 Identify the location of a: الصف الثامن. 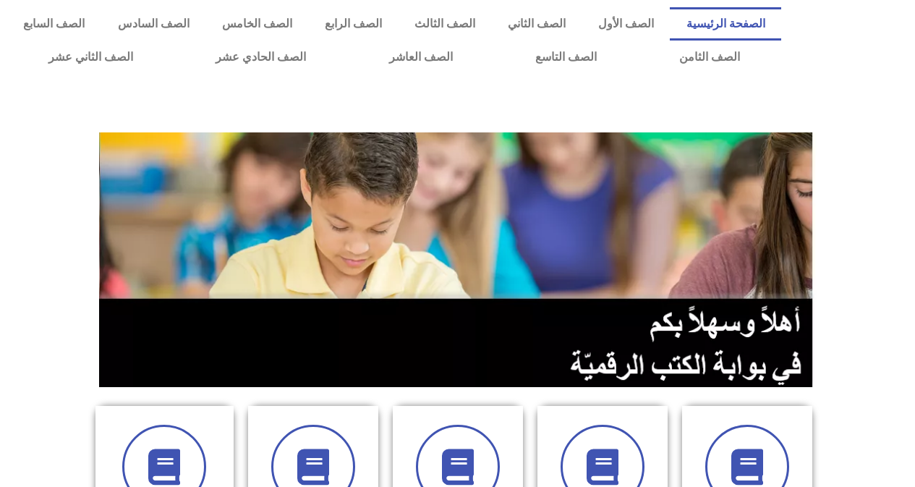
(709, 57).